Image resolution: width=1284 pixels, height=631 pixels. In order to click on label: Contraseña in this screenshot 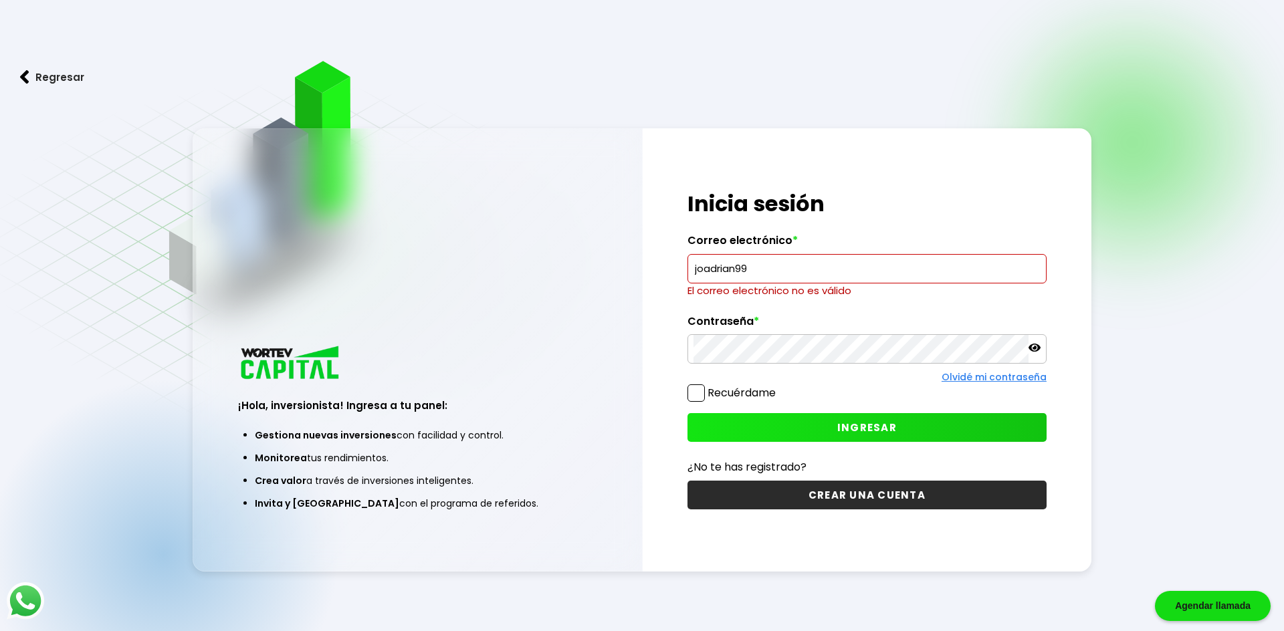, I will do `click(866, 325)`.